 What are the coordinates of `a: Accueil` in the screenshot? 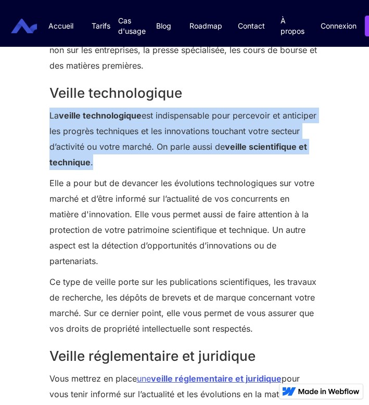 It's located at (61, 26).